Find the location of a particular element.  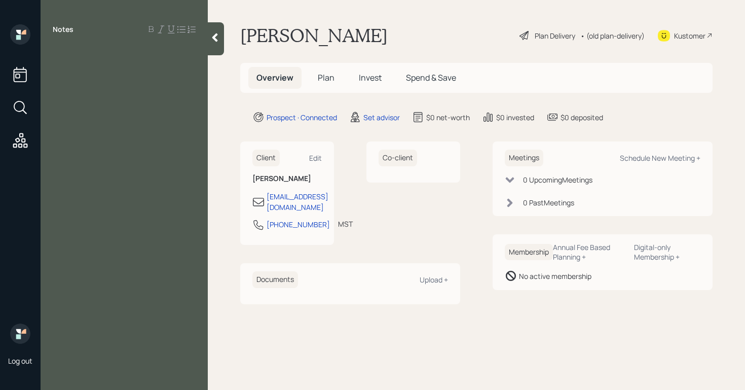

span: Invest is located at coordinates (370, 78).